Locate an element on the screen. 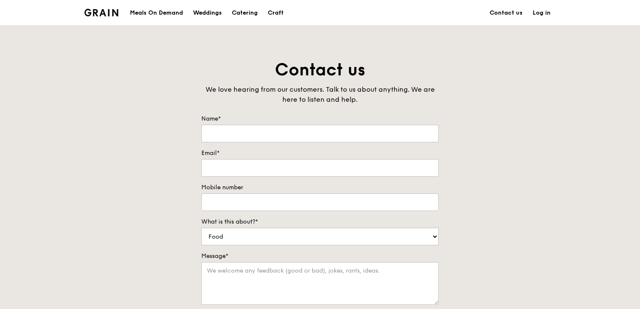 The image size is (640, 309). label: Name* is located at coordinates (320, 119).